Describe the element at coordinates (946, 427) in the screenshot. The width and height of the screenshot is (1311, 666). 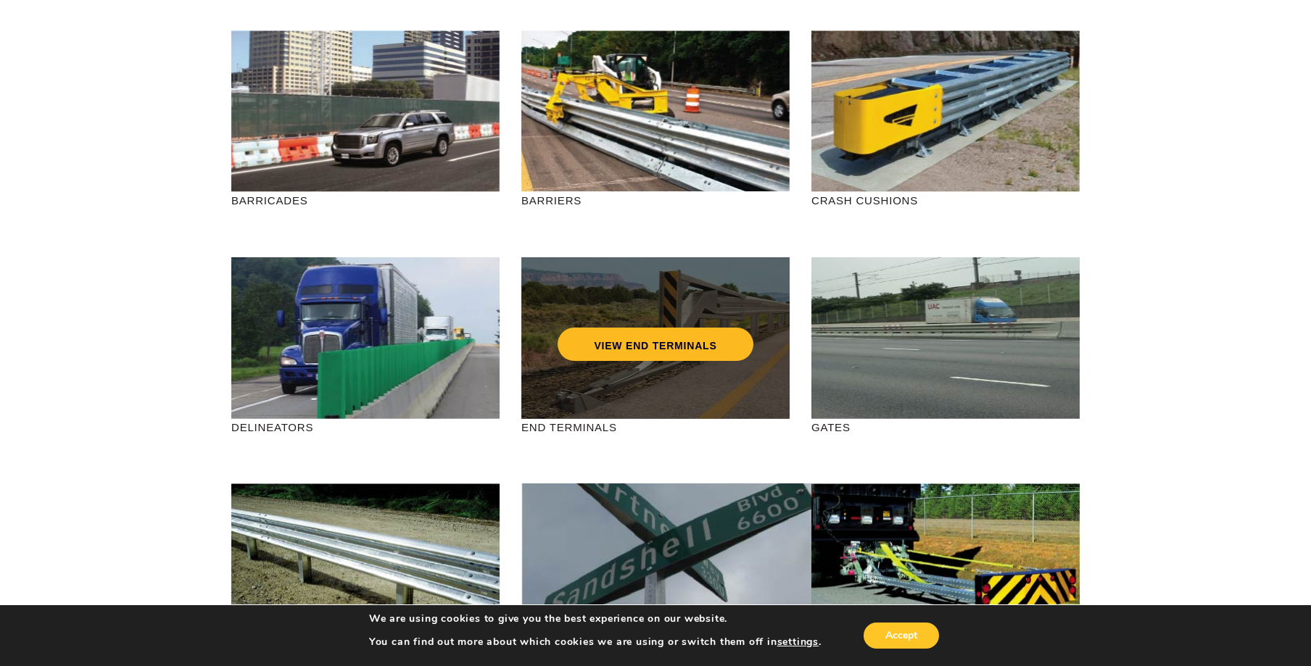
I see `p: GATES` at that location.